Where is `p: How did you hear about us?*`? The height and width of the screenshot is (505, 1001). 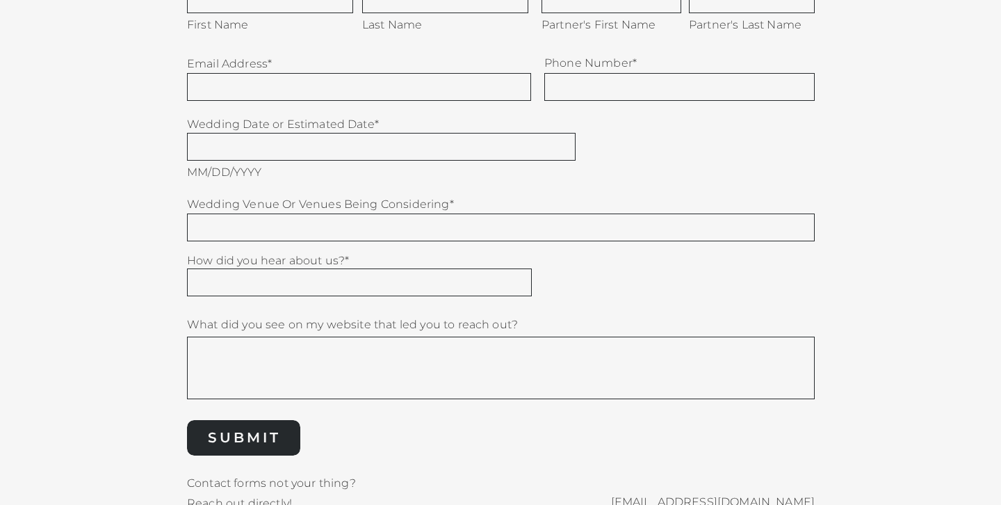
p: How did you hear about us?* is located at coordinates (359, 259).